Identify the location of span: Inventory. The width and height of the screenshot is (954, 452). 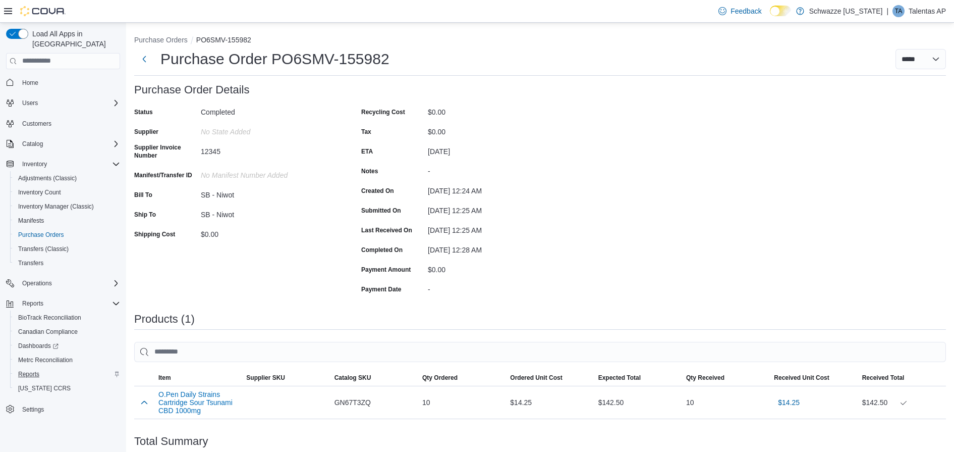
(69, 164).